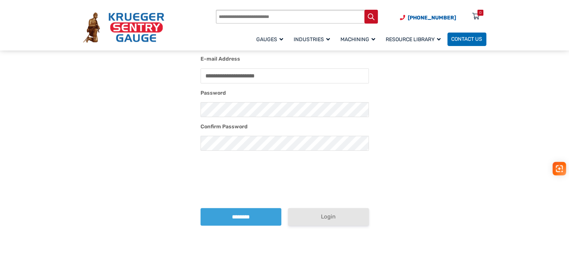 The width and height of the screenshot is (569, 260). What do you see at coordinates (467, 39) in the screenshot?
I see `span: Contact Us` at bounding box center [467, 39].